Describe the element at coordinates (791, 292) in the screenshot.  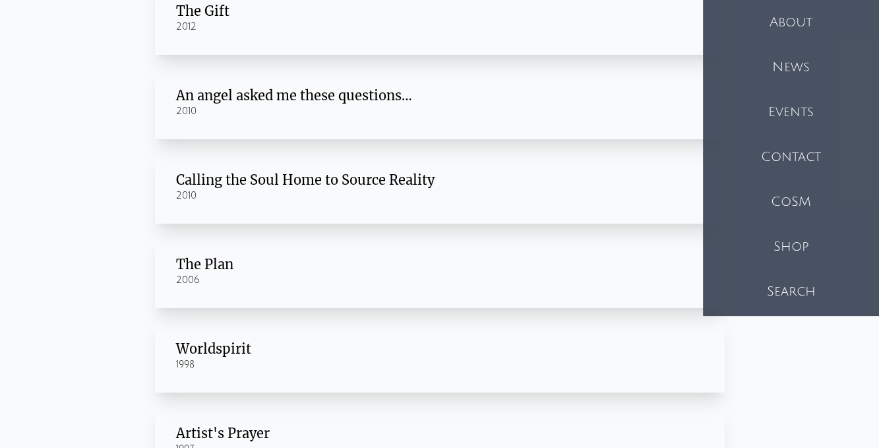
I see `a: Search` at that location.